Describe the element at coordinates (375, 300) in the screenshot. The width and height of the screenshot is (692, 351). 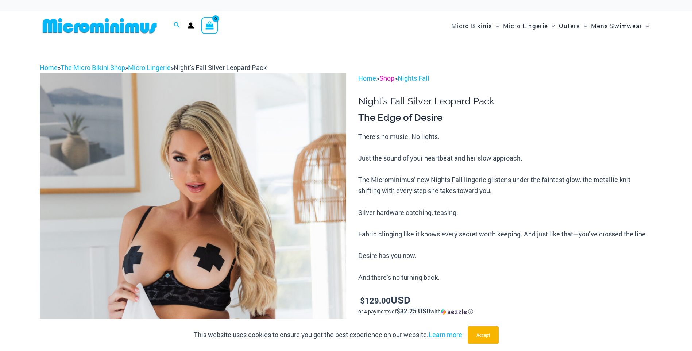
I see `bdi: 129.00` at that location.